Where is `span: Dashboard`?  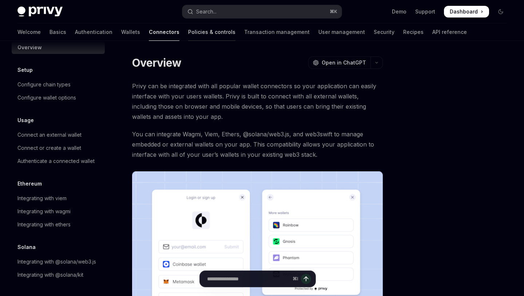
span: Dashboard is located at coordinates (464, 12).